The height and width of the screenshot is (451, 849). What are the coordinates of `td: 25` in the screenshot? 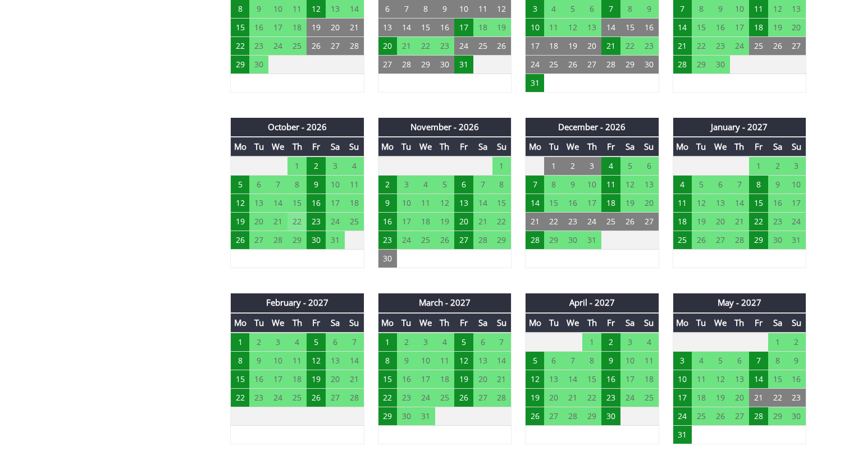 It's located at (425, 240).